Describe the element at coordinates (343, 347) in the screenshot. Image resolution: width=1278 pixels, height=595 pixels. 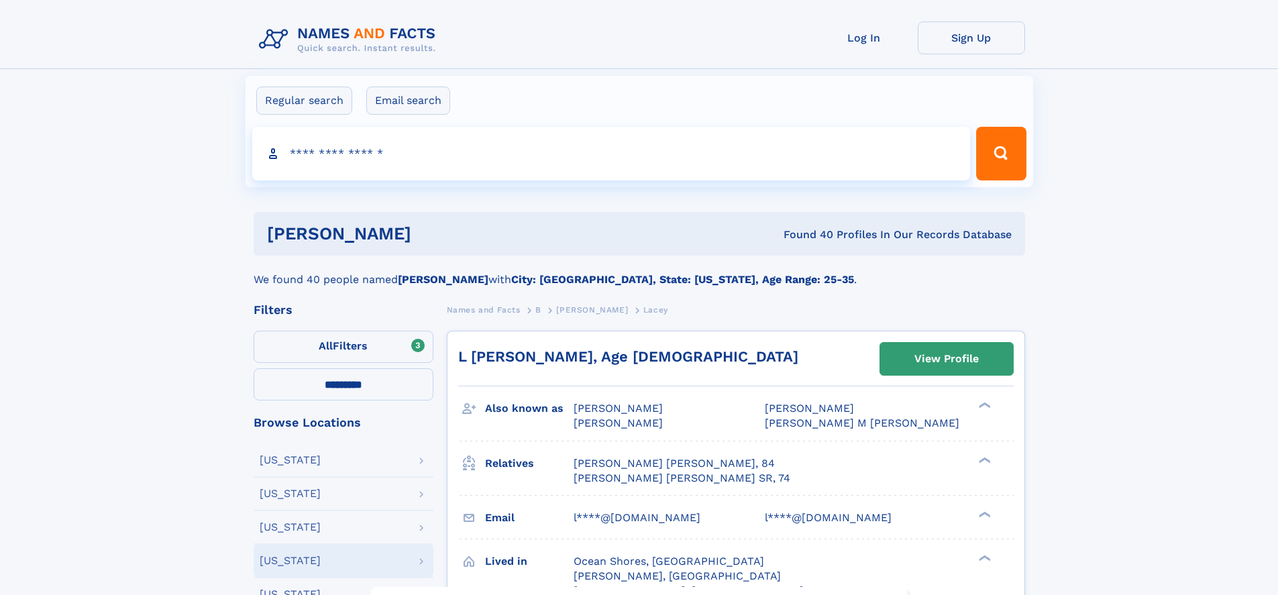
I see `label: Filters` at that location.